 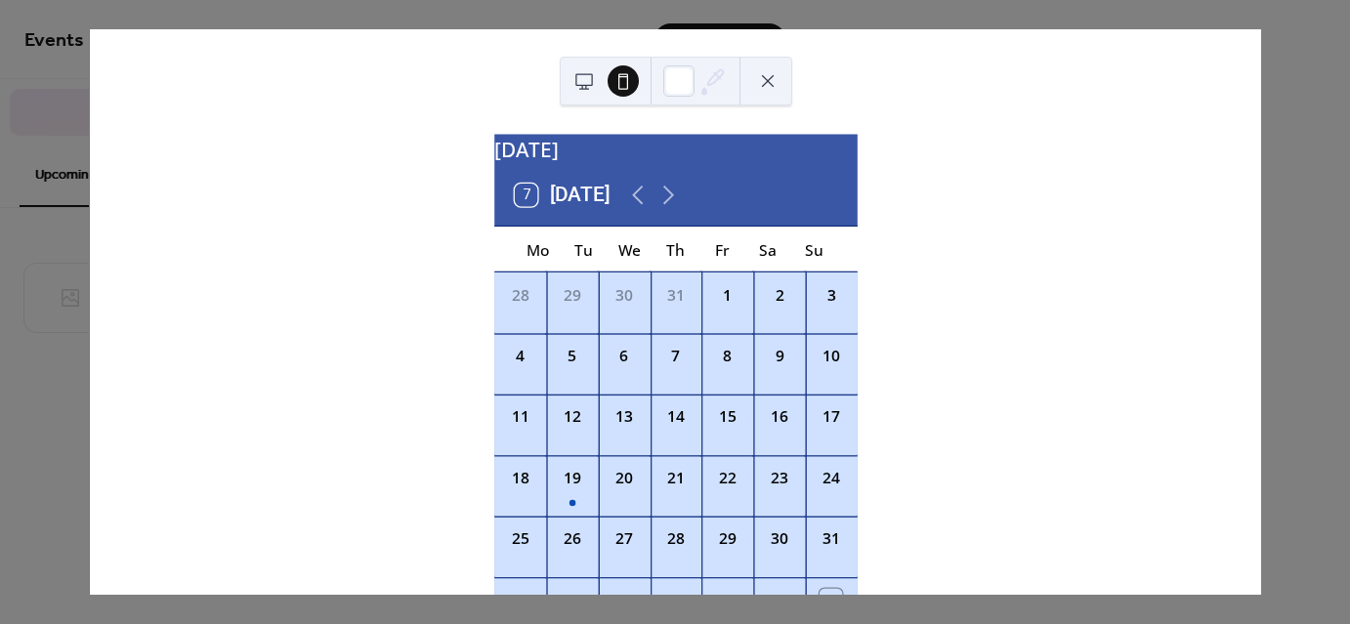 What do you see at coordinates (629, 249) in the screenshot?
I see `div: We` at bounding box center [629, 249].